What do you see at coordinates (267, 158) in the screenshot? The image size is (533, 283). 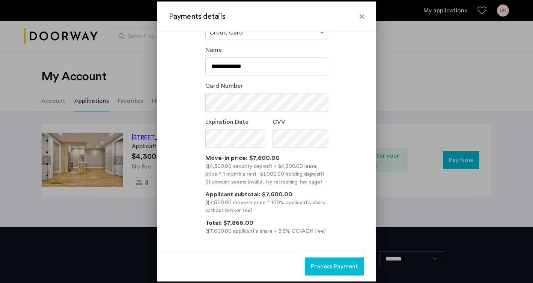 I see `div: Move-in price: $7,600.00` at bounding box center [267, 158].